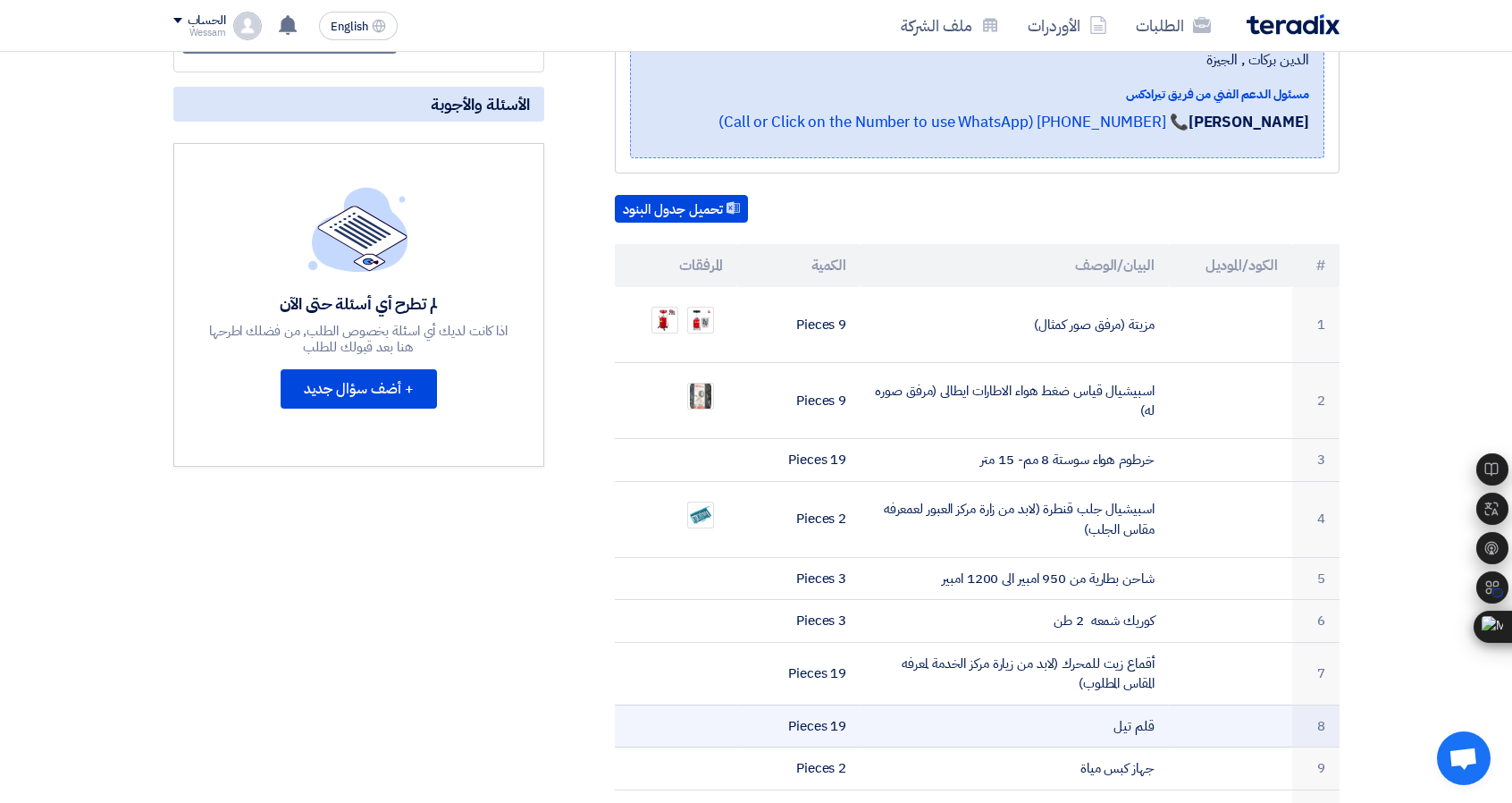 The image size is (1512, 803). What do you see at coordinates (480, 104) in the screenshot?
I see `span: الأسئلة والأجوبة` at bounding box center [480, 104].